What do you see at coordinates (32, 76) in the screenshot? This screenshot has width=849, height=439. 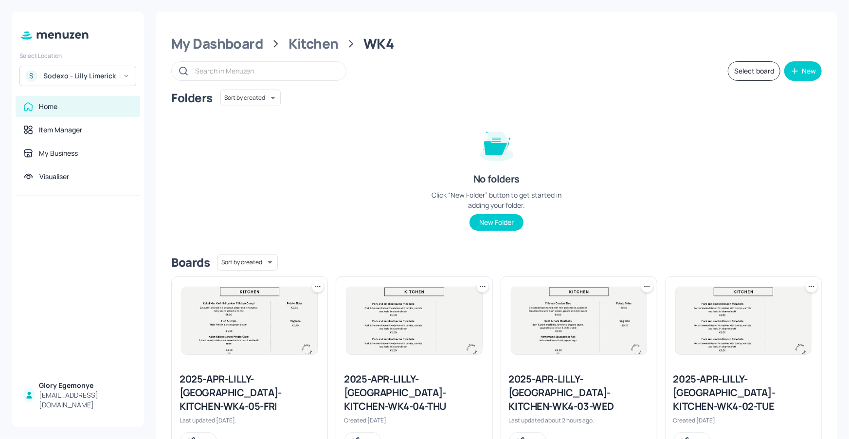 I see `div: S` at bounding box center [32, 76].